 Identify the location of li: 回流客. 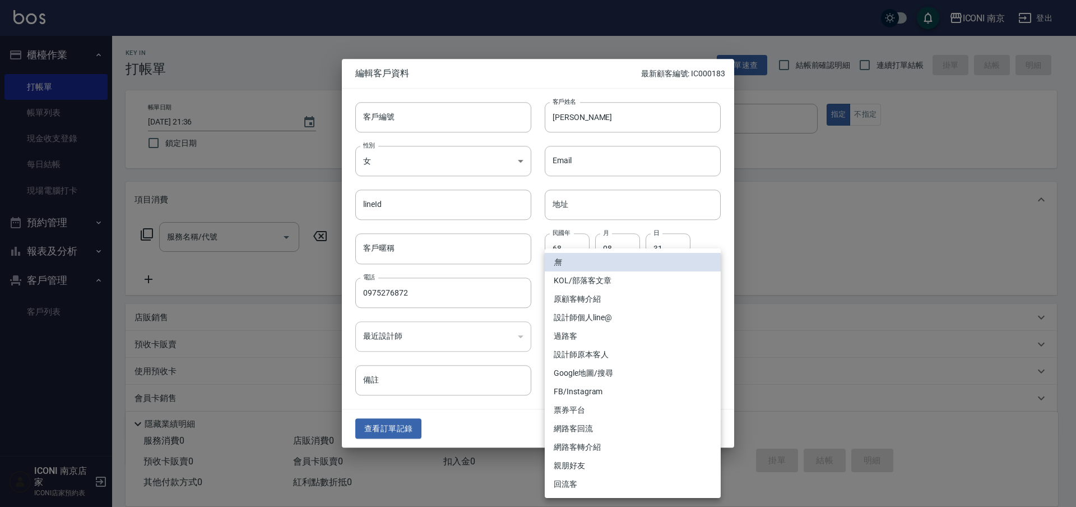
(633, 484).